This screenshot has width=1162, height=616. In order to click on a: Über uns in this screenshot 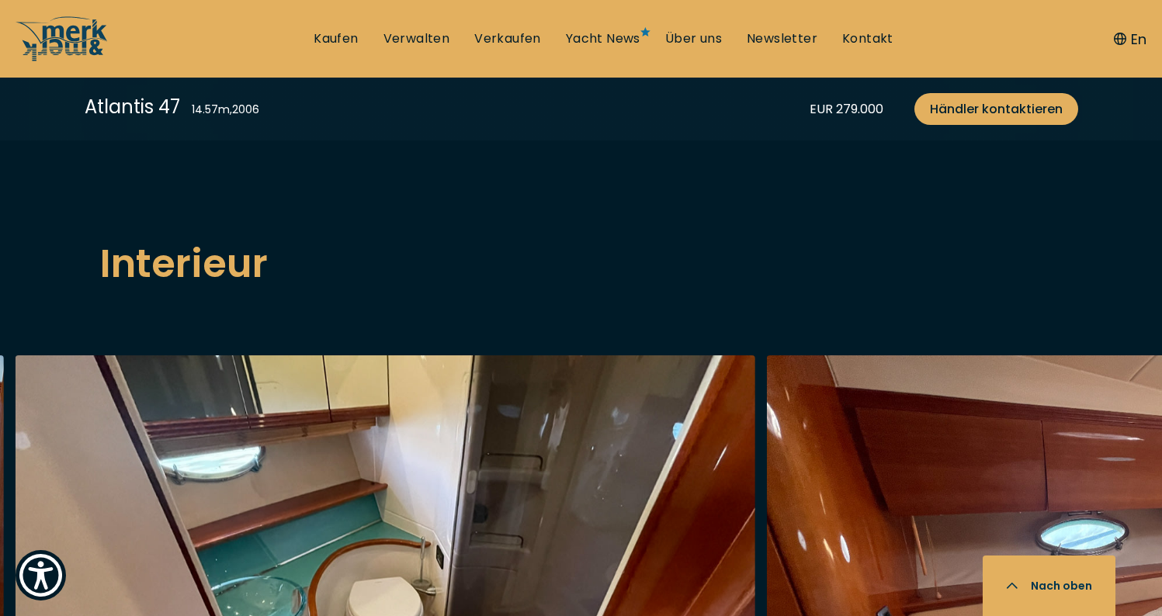, I will do `click(693, 39)`.